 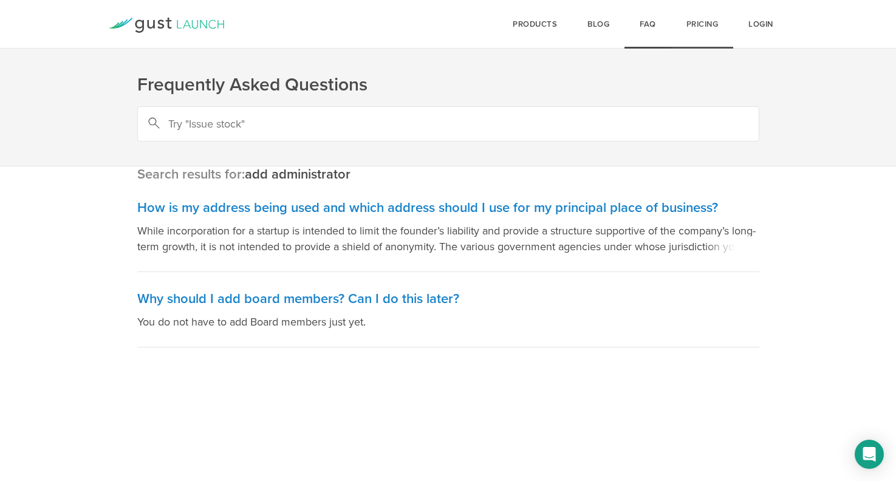 What do you see at coordinates (448, 313) in the screenshot?
I see `a: Why should I add board members? Can I do this later? You do not have to add Board members just yet.` at bounding box center [448, 313].